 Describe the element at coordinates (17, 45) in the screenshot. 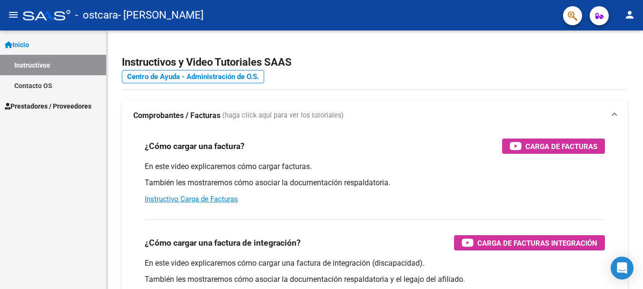

I see `span: Inicio` at that location.